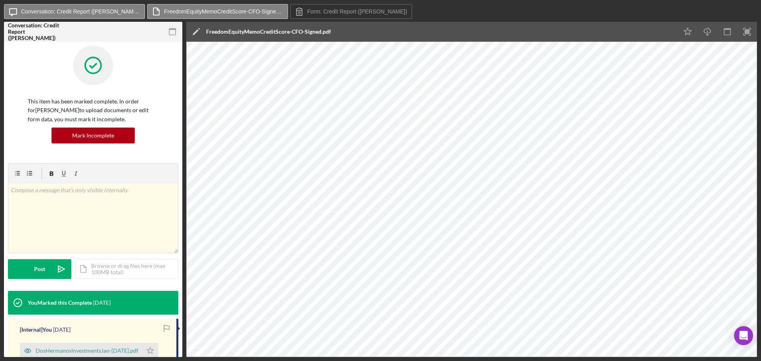 This screenshot has height=361, width=761. I want to click on time: 2025-09-25 14:35, so click(102, 303).